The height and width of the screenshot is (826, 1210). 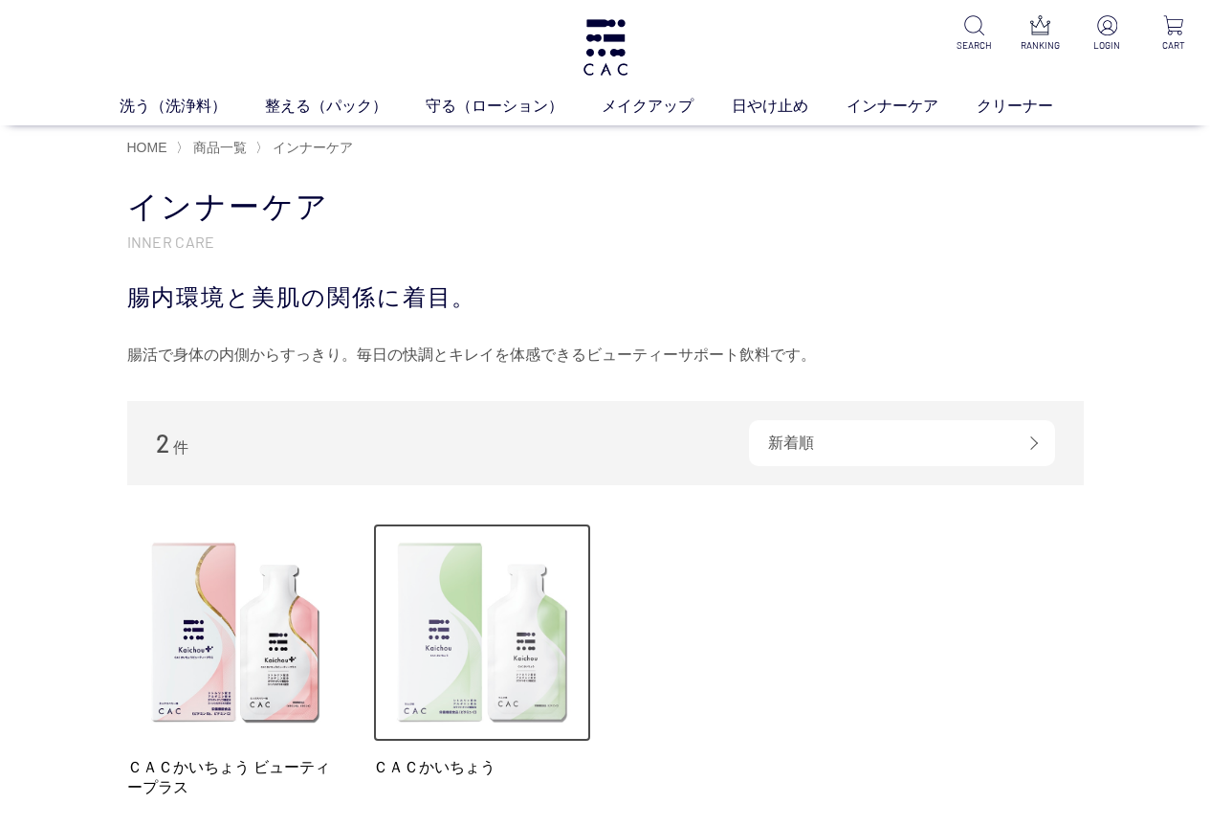 What do you see at coordinates (974, 45) in the screenshot?
I see `p: SEARCH` at bounding box center [974, 45].